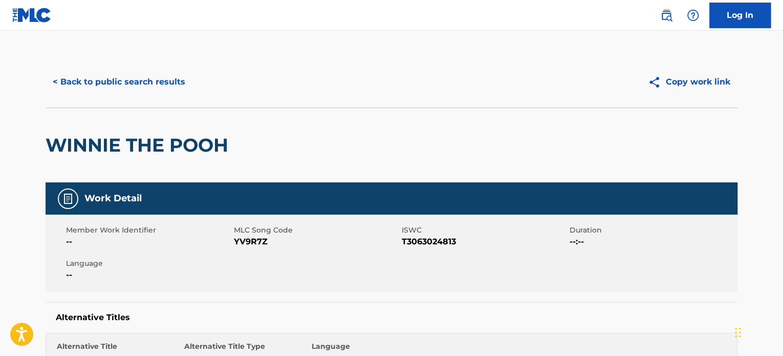 This screenshot has width=783, height=356. What do you see at coordinates (656, 82) in the screenshot?
I see `img: Copy work link` at bounding box center [656, 82].